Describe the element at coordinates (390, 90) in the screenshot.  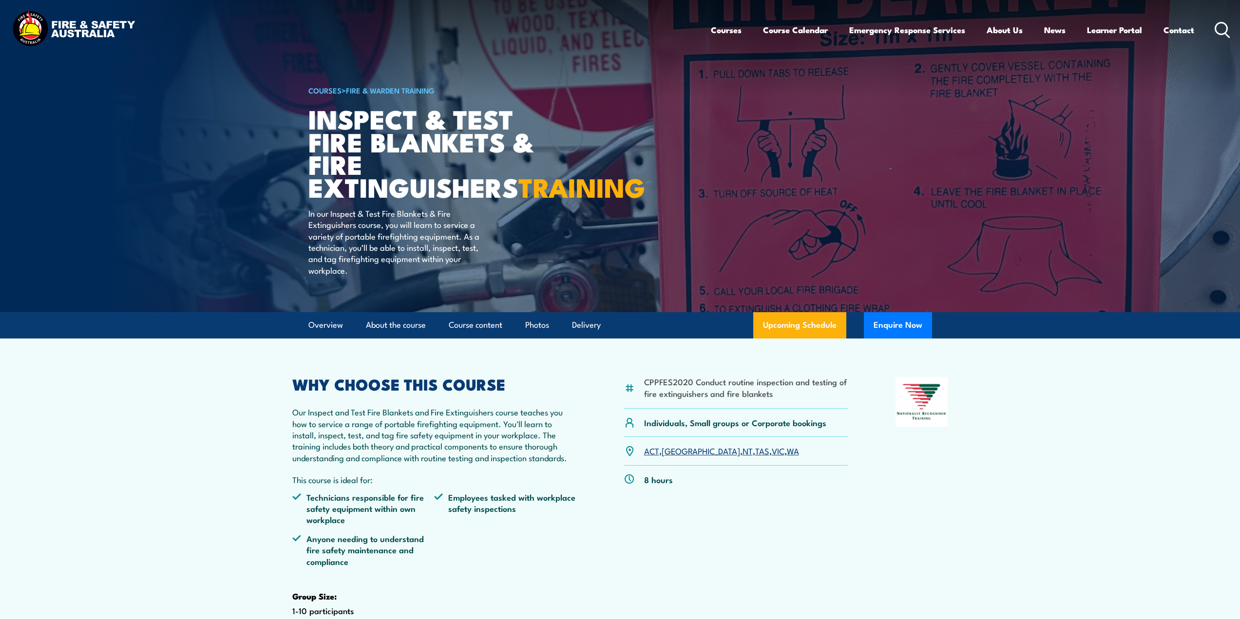
I see `a: Fire & Warden Training` at that location.